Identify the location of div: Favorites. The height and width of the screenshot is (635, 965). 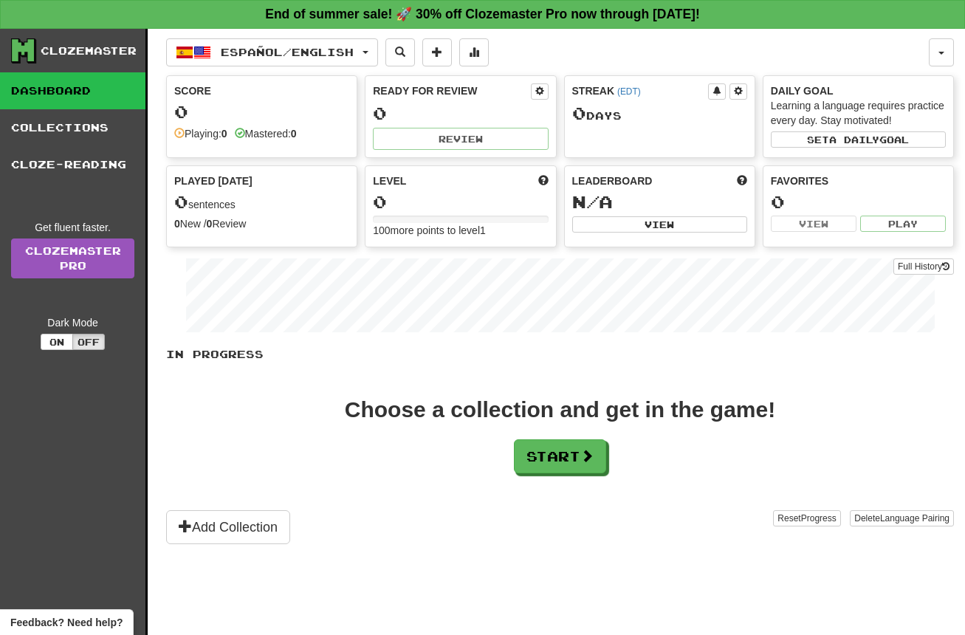
(858, 181).